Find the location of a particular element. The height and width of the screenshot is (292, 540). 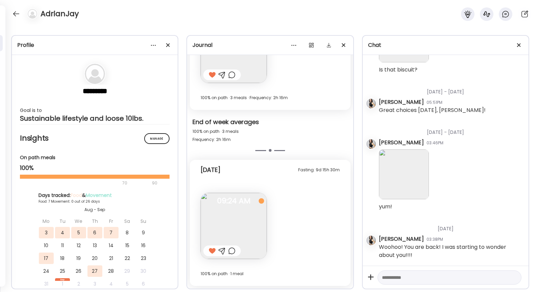

div: 18 is located at coordinates (62, 259).